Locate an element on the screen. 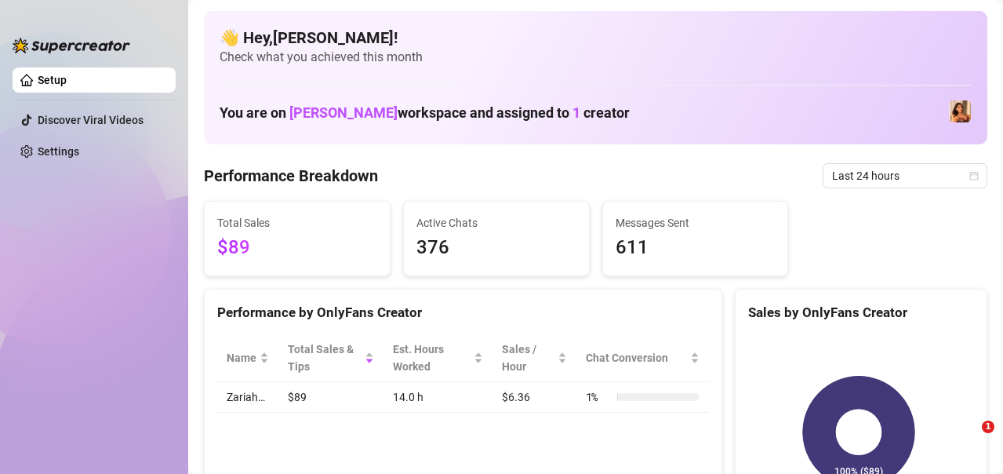 The height and width of the screenshot is (474, 1003). span: Chat Conversion is located at coordinates (636, 358).